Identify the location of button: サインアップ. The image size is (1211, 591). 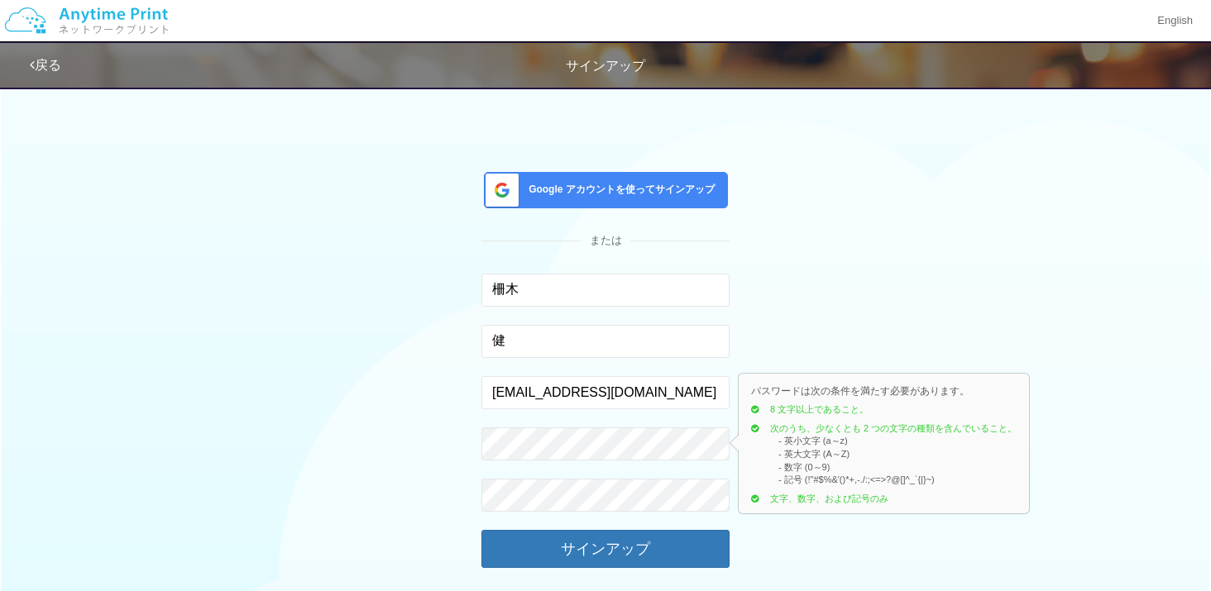
(605, 549).